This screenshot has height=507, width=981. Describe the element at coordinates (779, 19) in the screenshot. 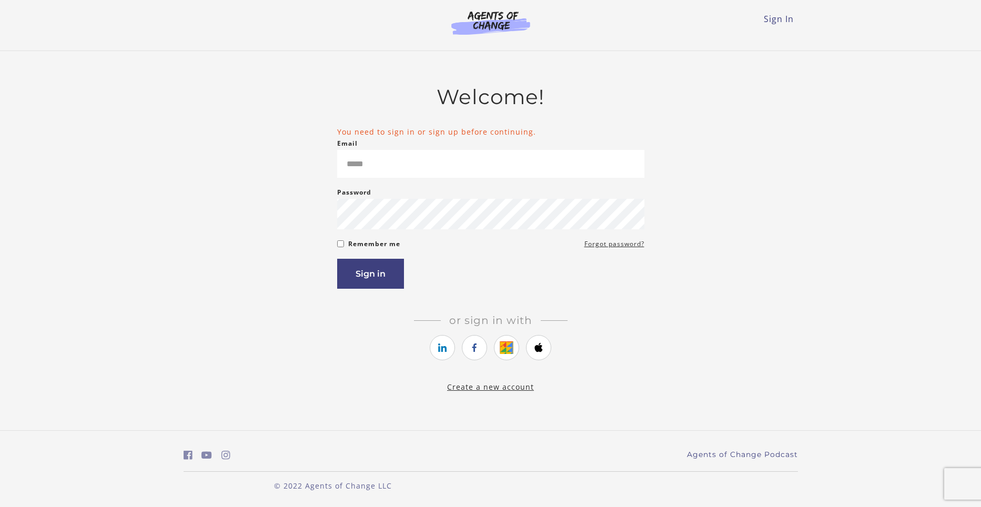

I see `a: Sign In` at that location.